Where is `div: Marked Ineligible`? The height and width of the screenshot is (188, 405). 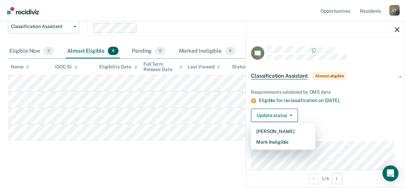 div: Marked Ineligible is located at coordinates (207, 51).